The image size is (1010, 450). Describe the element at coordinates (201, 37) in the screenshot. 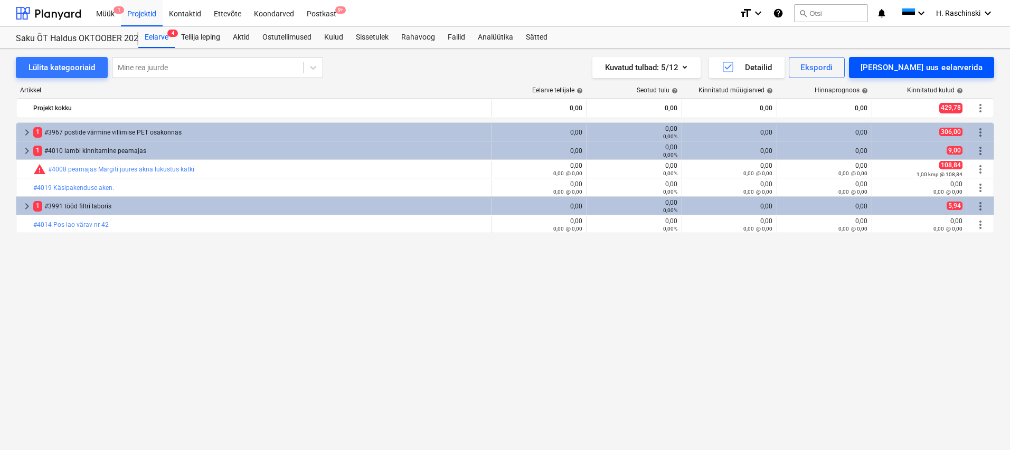

I see `div: Tellija leping` at that location.